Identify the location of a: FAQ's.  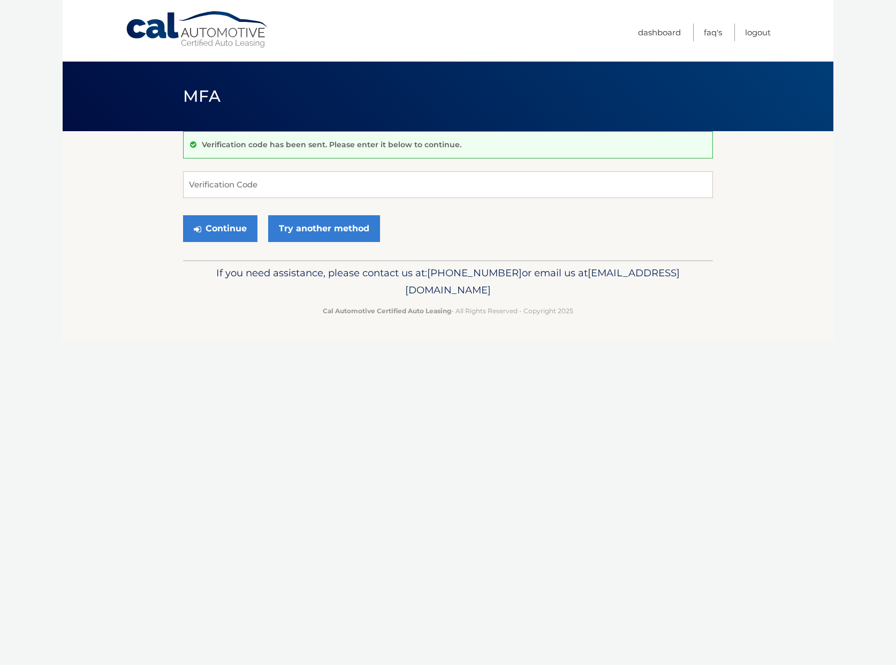
(713, 32).